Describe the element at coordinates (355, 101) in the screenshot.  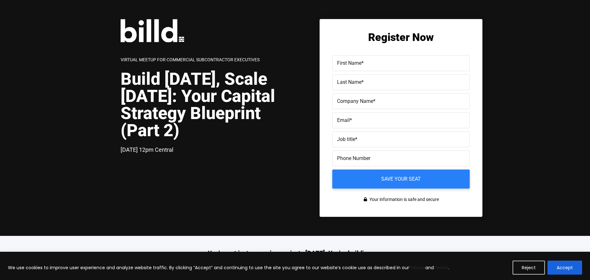
I see `span: Company Name` at that location.